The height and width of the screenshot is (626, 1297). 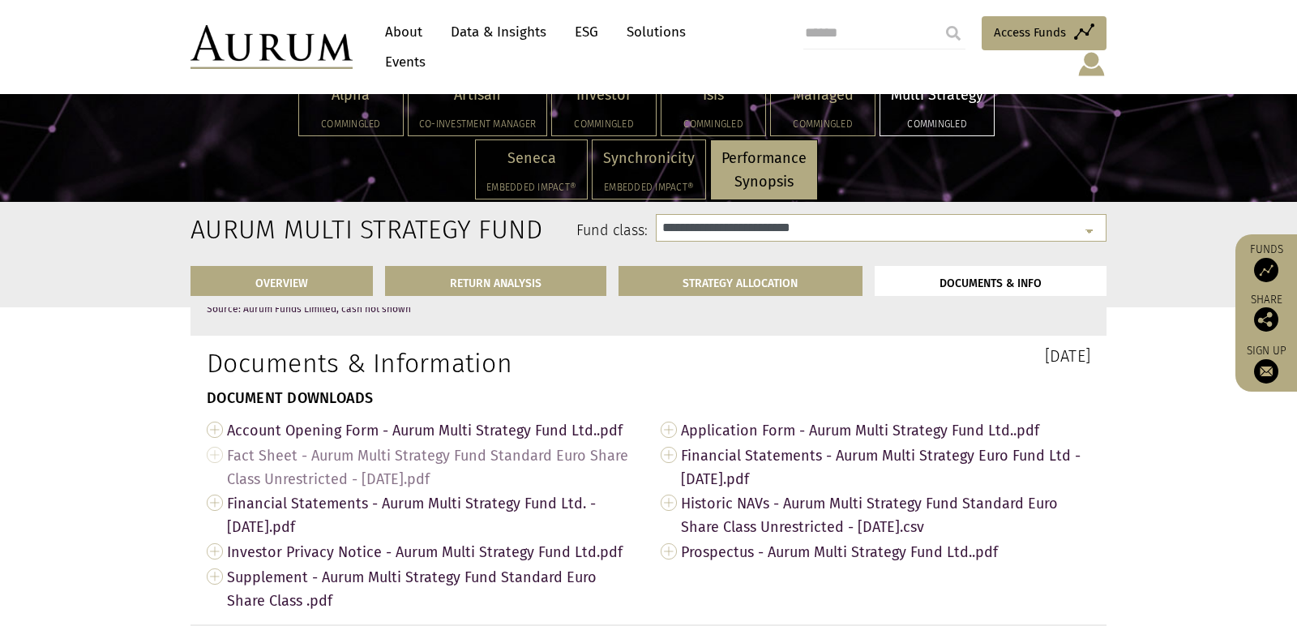 I want to click on a: OVERVIEW, so click(x=281, y=281).